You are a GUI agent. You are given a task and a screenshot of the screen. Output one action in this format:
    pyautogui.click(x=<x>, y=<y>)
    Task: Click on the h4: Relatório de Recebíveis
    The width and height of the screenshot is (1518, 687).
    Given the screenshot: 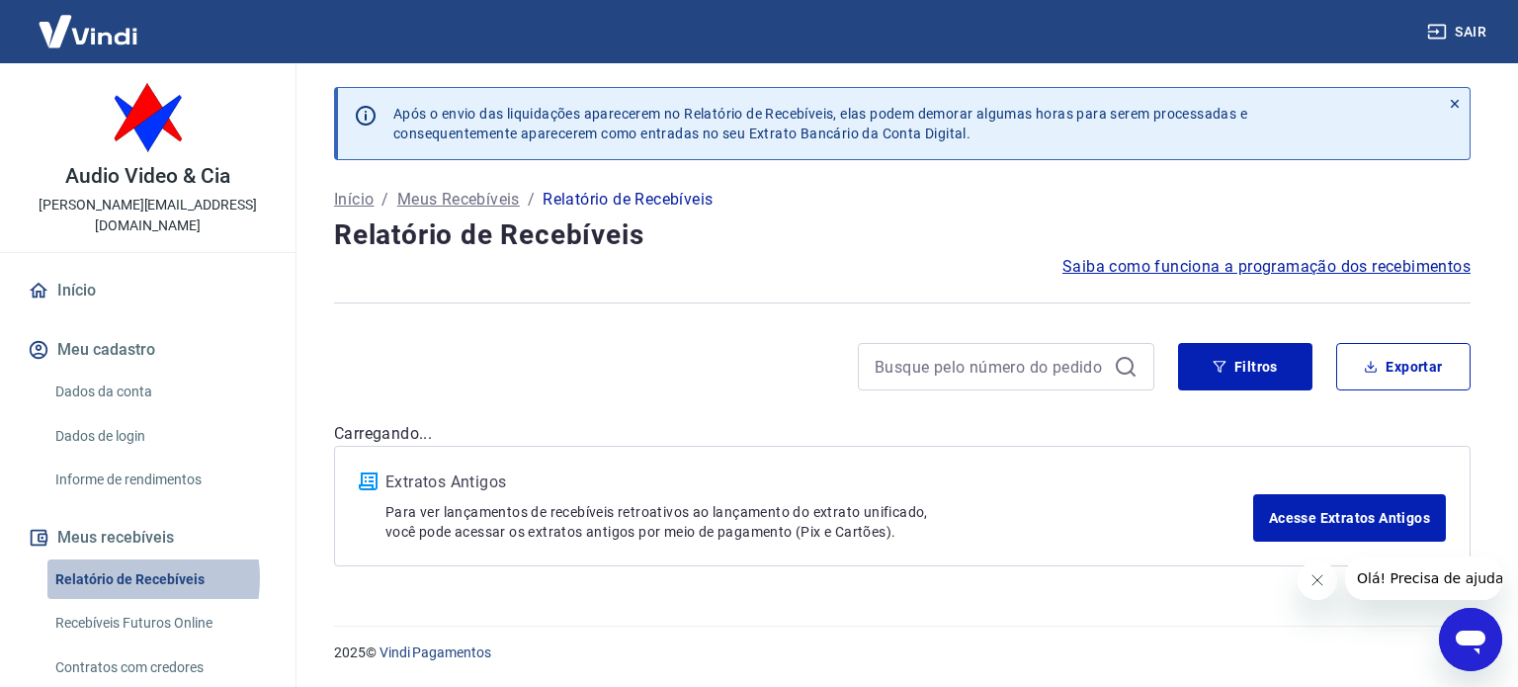 What is the action you would take?
    pyautogui.click(x=902, y=235)
    